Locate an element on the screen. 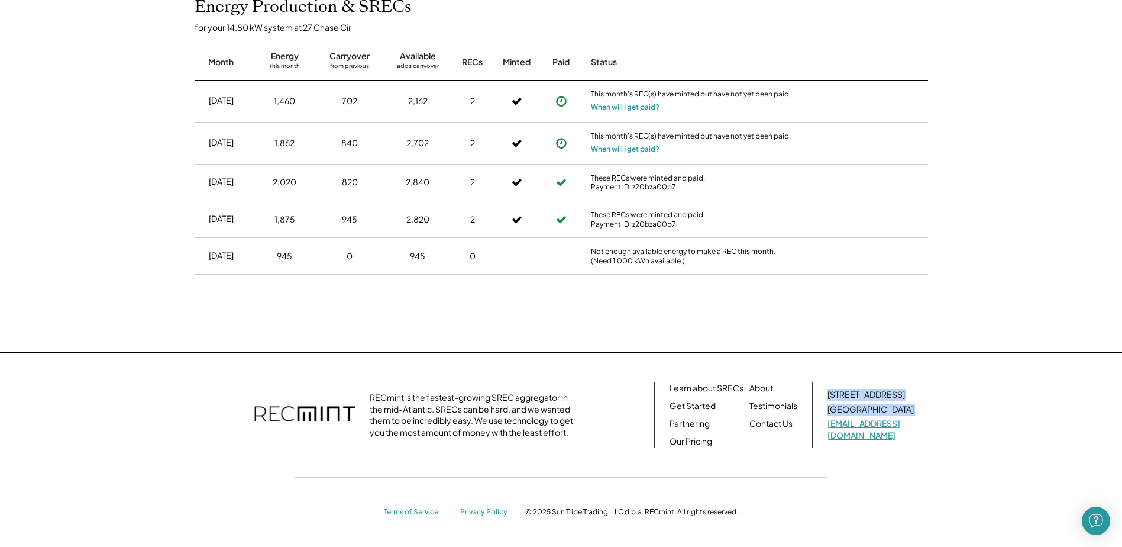  div: adds carryover is located at coordinates (418, 68).